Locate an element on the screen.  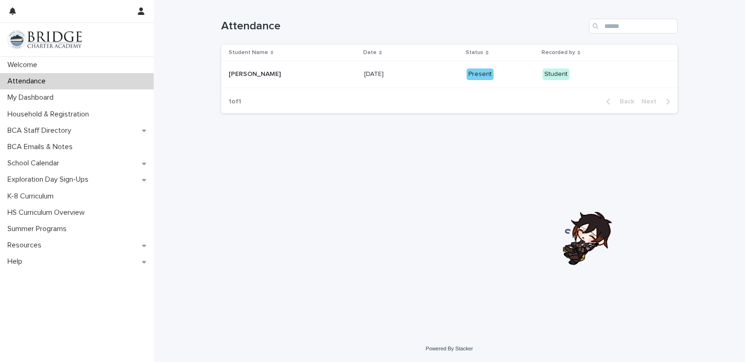
p: Summer Programs is located at coordinates (39, 229).